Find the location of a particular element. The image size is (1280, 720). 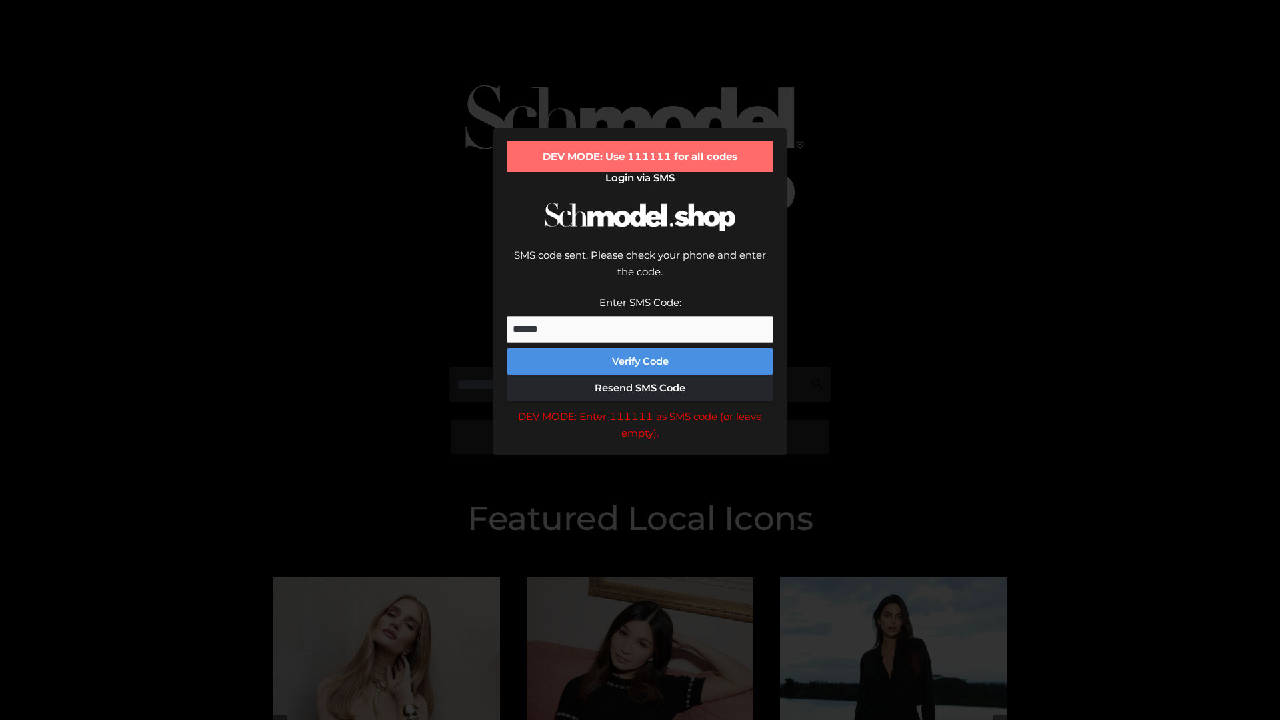

div: SMS code sent. Please check your phone and enter the code. is located at coordinates (640, 270).